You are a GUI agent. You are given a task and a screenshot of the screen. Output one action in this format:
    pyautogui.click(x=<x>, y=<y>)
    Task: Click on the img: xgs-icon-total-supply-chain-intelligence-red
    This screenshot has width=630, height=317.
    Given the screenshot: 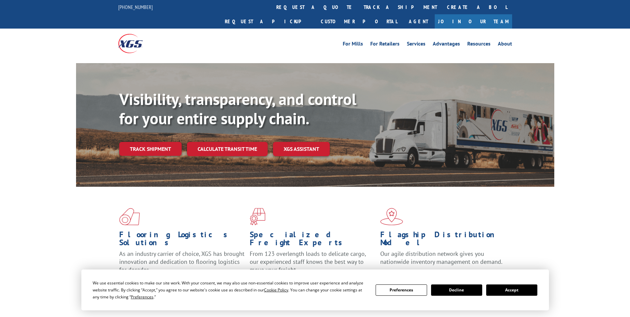 What is the action you would take?
    pyautogui.click(x=130, y=217)
    